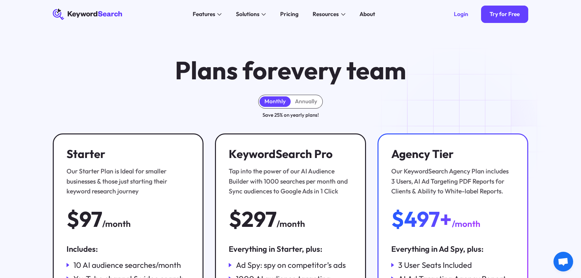 The width and height of the screenshot is (581, 278). What do you see at coordinates (290, 70) in the screenshot?
I see `h1: Plans for` at bounding box center [290, 70].